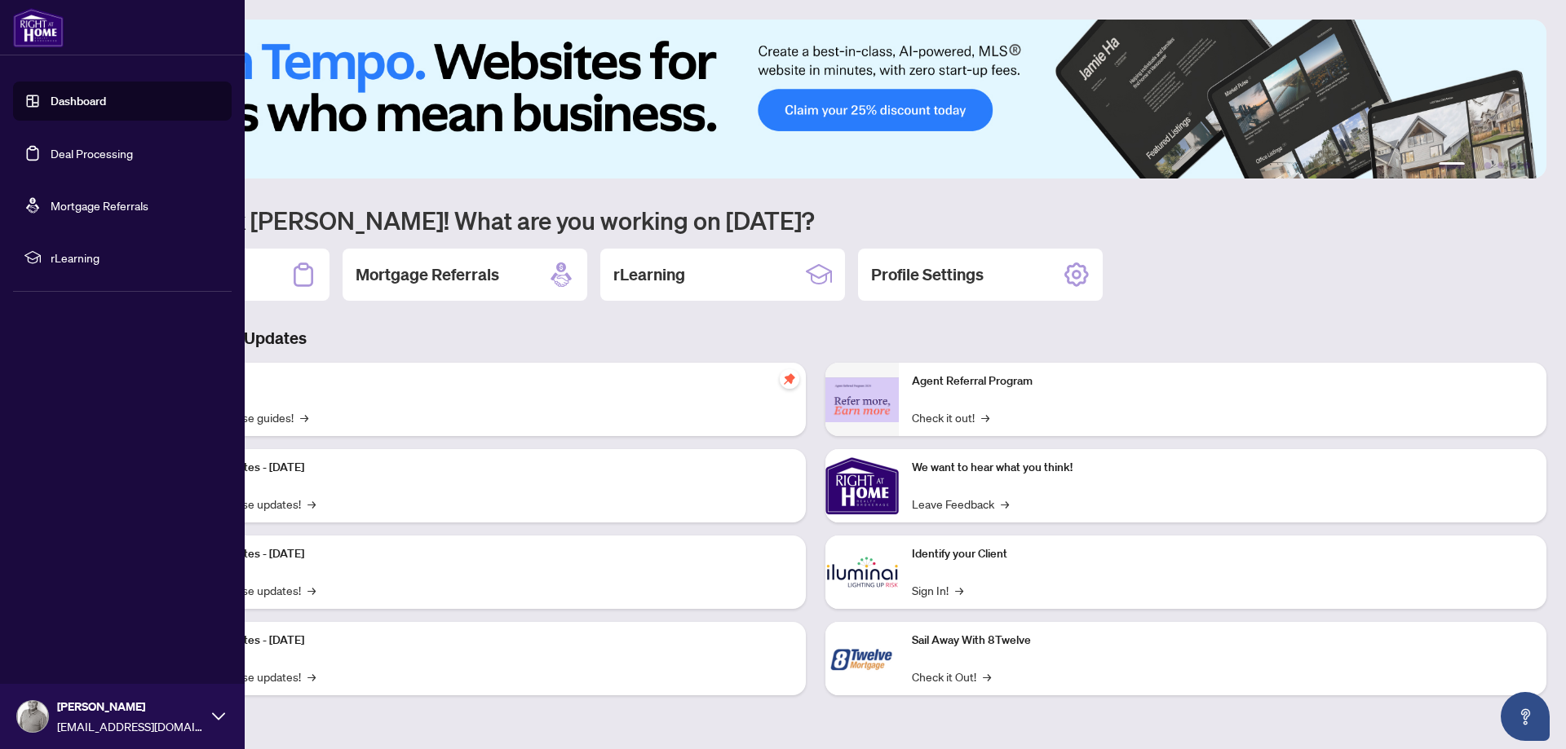  I want to click on img: Slide 0, so click(815, 99).